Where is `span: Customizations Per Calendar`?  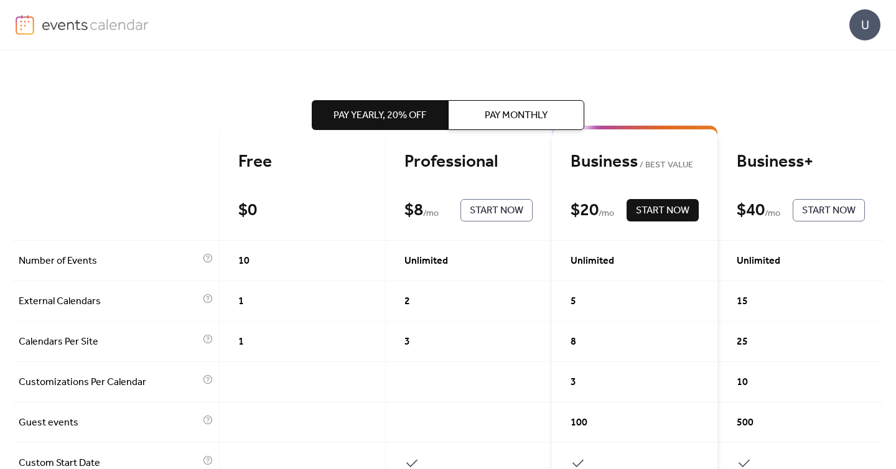
span: Customizations Per Calendar is located at coordinates (109, 383).